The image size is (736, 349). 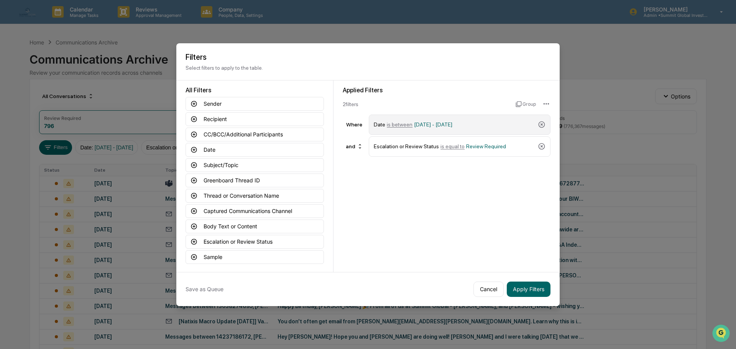 What do you see at coordinates (10, 10) in the screenshot?
I see `img: f2157a4c-a0d3-4daa-907e-bb6f0de503a5-1751232295721` at bounding box center [10, 10].